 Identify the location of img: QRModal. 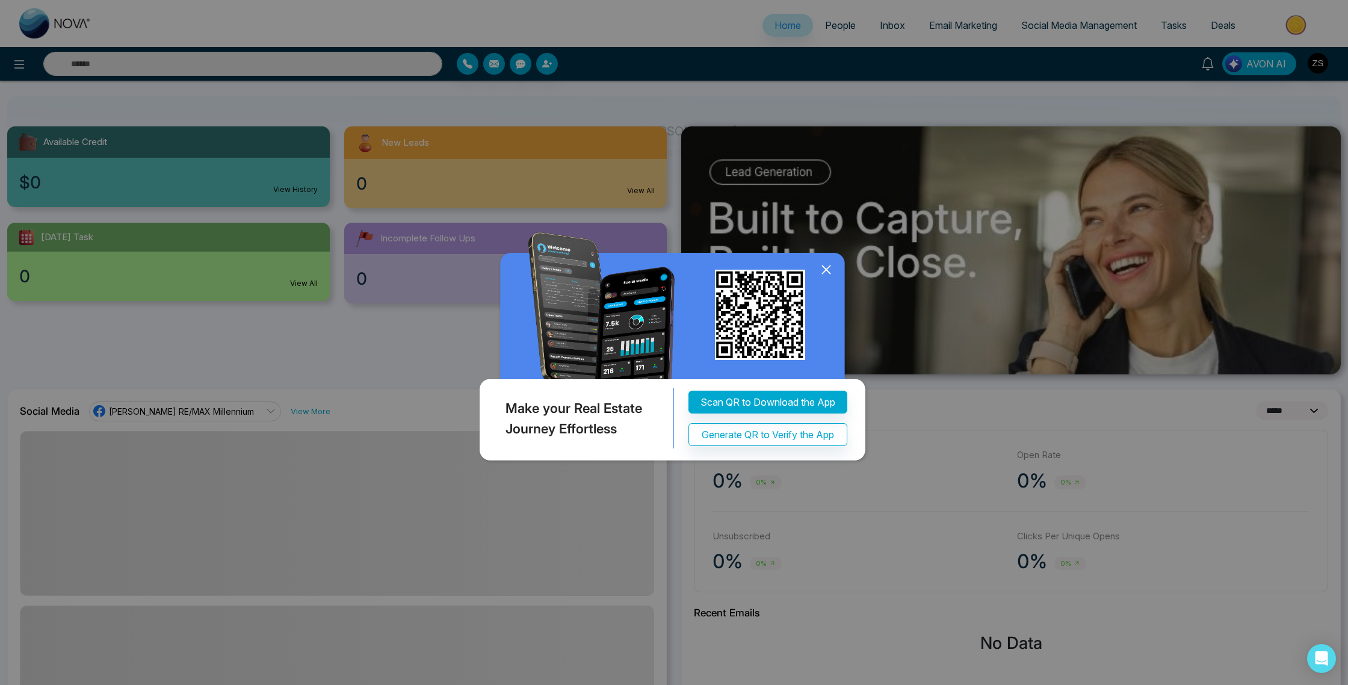
(674, 349).